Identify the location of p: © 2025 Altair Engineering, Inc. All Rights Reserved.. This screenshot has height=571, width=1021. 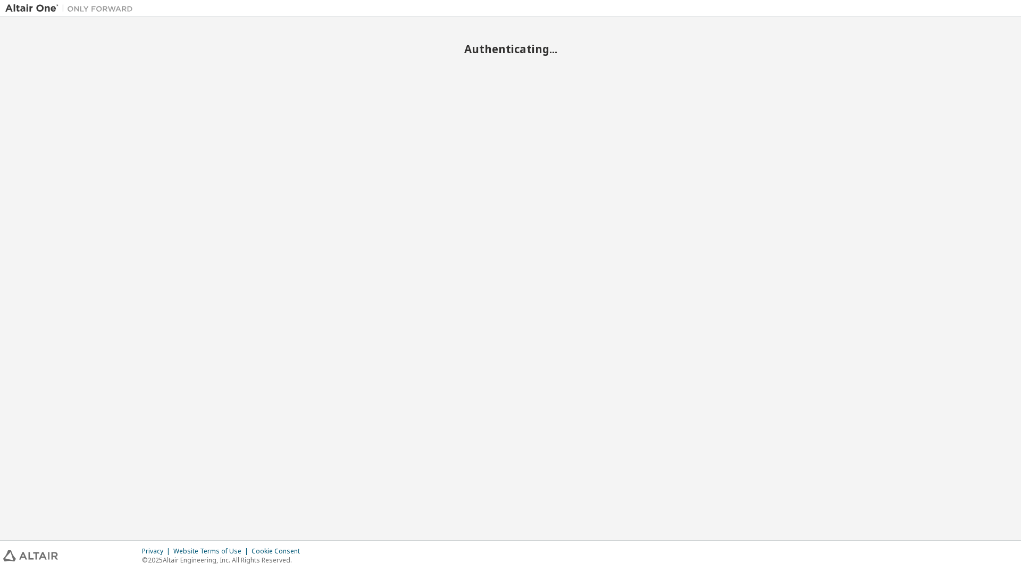
(224, 560).